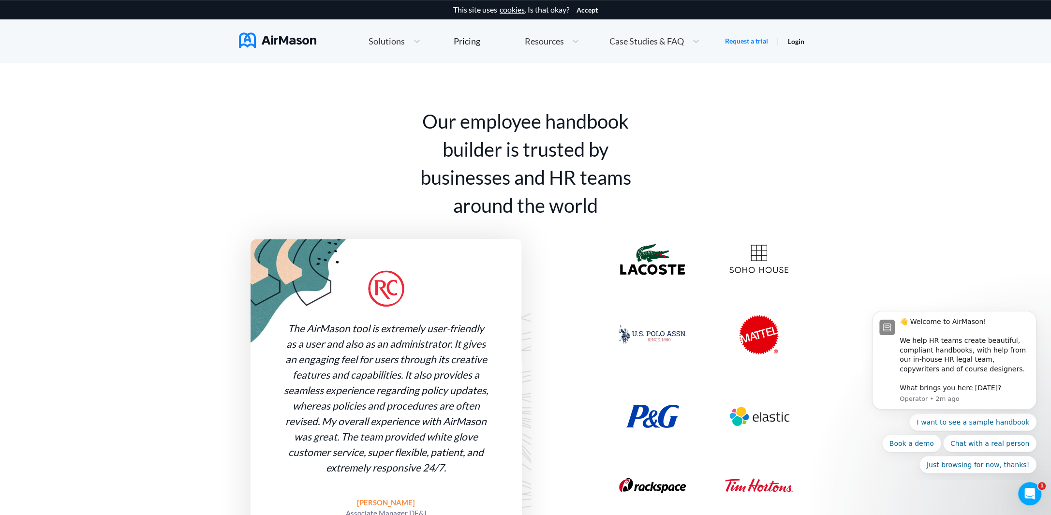  What do you see at coordinates (759, 485) in the screenshot?
I see `img: tim_hortons` at bounding box center [759, 485].